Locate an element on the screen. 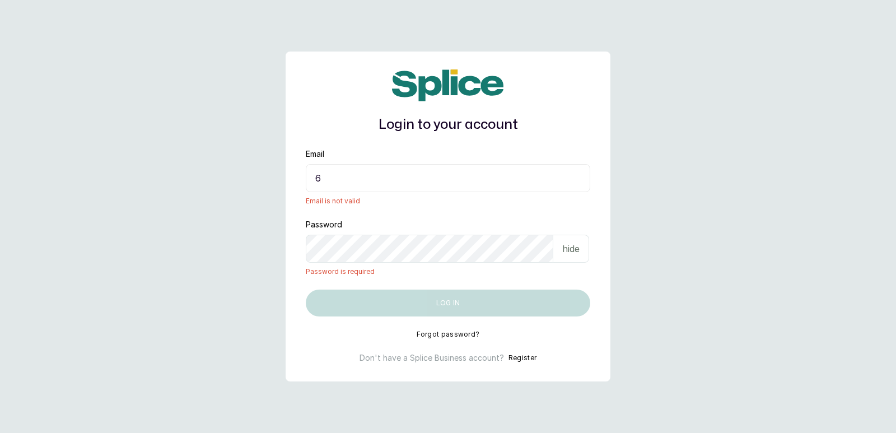 The height and width of the screenshot is (433, 896). label: Email is located at coordinates (315, 154).